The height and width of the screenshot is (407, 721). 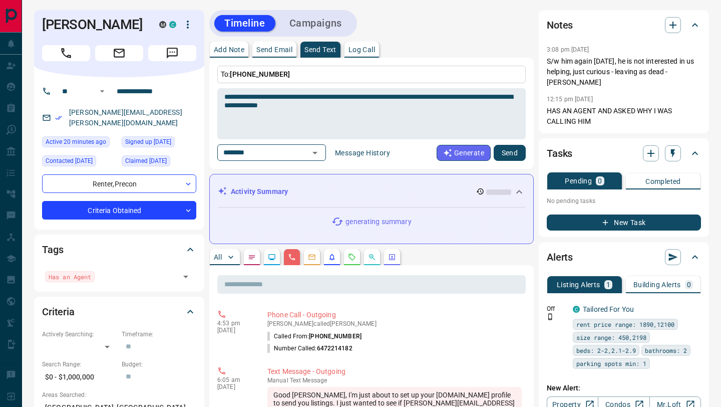 What do you see at coordinates (76, 142) in the screenshot?
I see `span: Active 20 minutes ago` at bounding box center [76, 142].